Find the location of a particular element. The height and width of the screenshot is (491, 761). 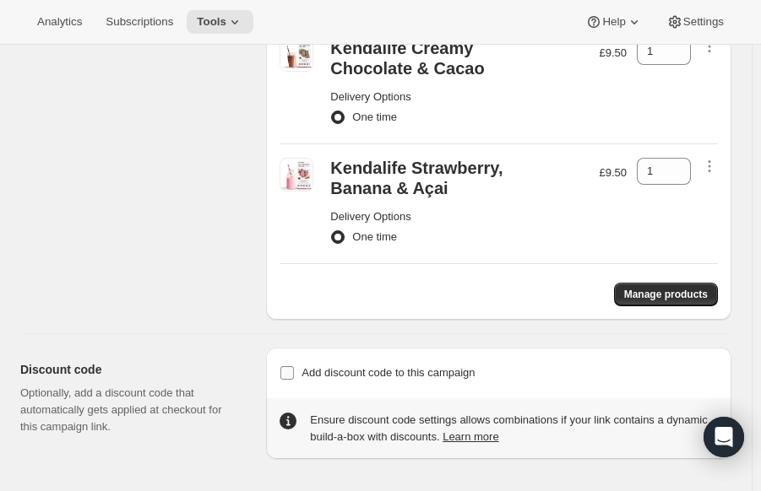

div: Ensure discount code settings allows combinations if your link contains a dynamic build-a-box wit... is located at coordinates (513, 429).